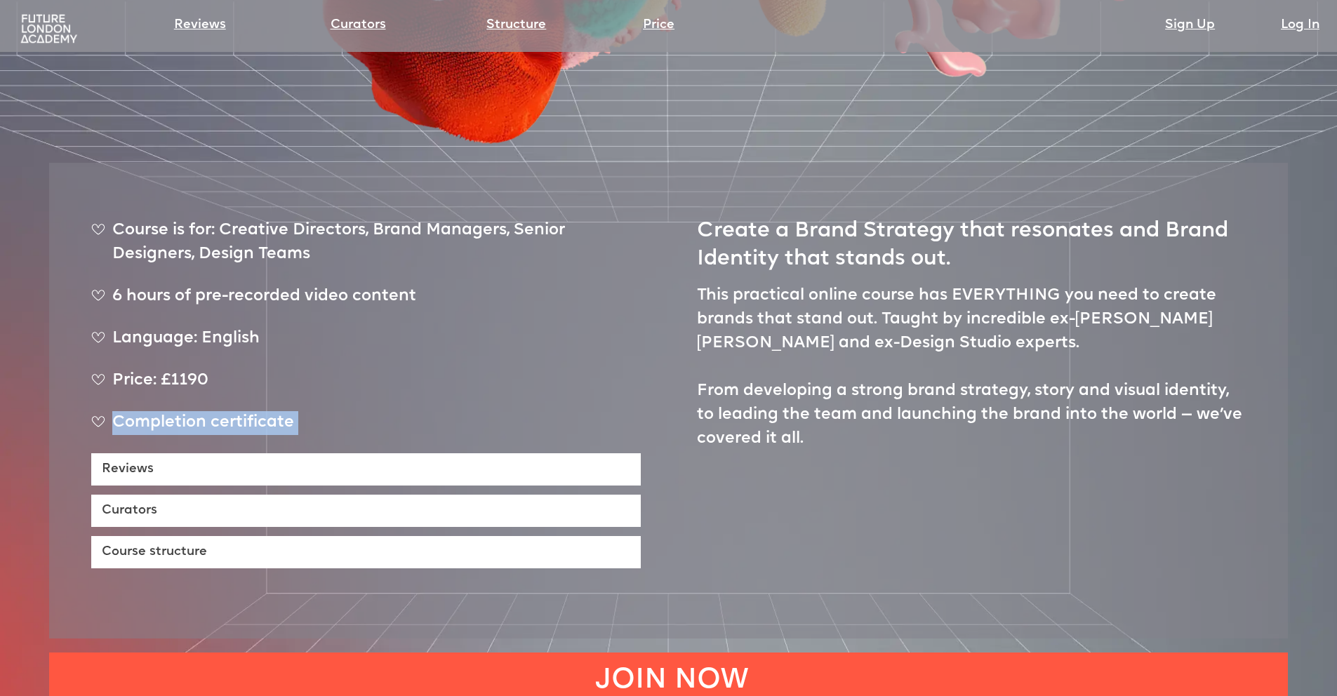 The height and width of the screenshot is (696, 1337). Describe the element at coordinates (366, 248) in the screenshot. I see `div: Course is for: Creative Directors, Brand Managers, Senior Designers, Design Teams` at that location.